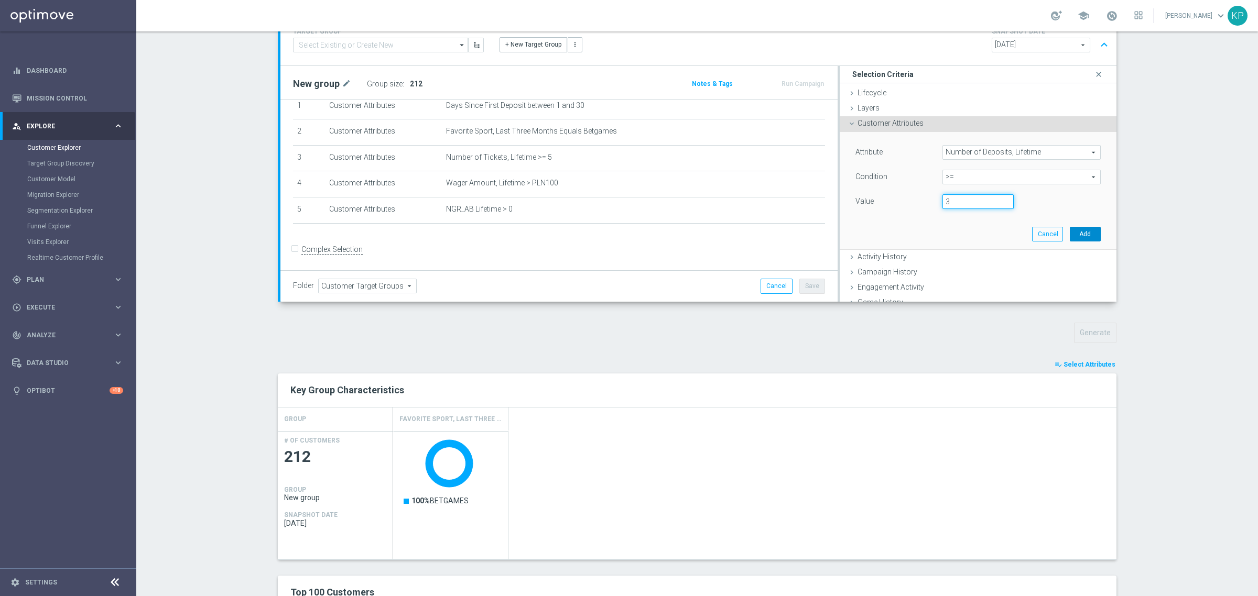 This screenshot has height=596, width=1258. Describe the element at coordinates (17, 280) in the screenshot. I see `i: gps_fixed` at that location.